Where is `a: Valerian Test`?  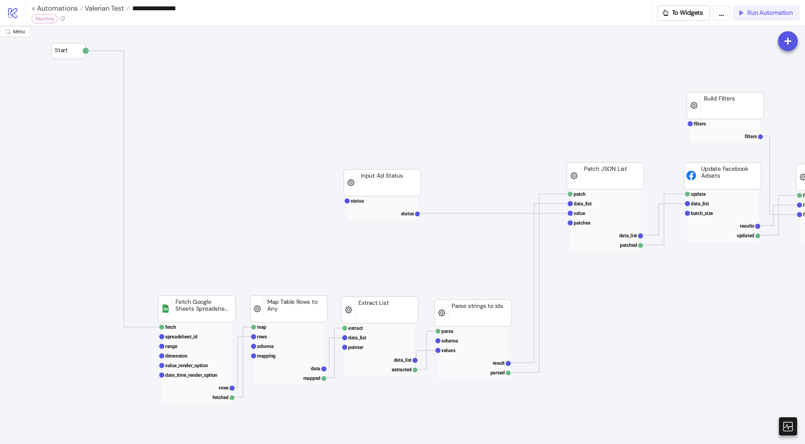 a: Valerian Test is located at coordinates (106, 8).